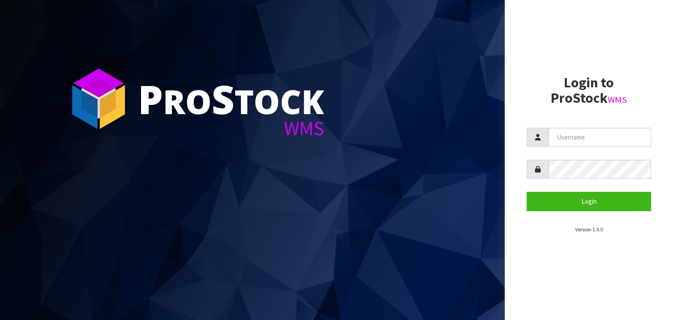 Image resolution: width=673 pixels, height=320 pixels. What do you see at coordinates (589, 201) in the screenshot?
I see `button: Login` at bounding box center [589, 201].